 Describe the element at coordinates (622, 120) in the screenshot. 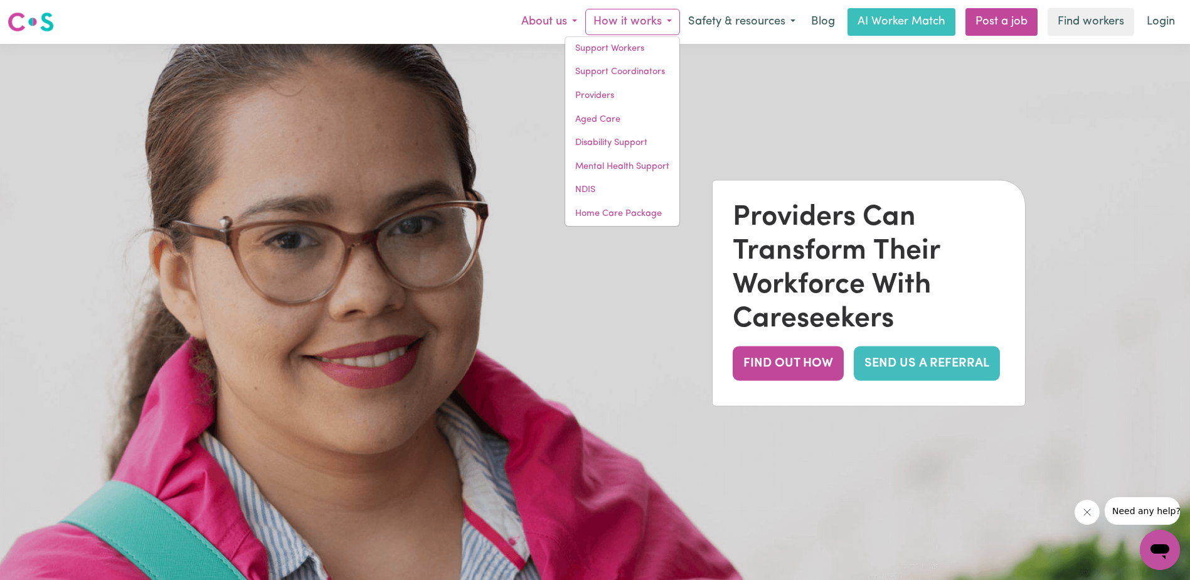

I see `a: Aged Care` at that location.